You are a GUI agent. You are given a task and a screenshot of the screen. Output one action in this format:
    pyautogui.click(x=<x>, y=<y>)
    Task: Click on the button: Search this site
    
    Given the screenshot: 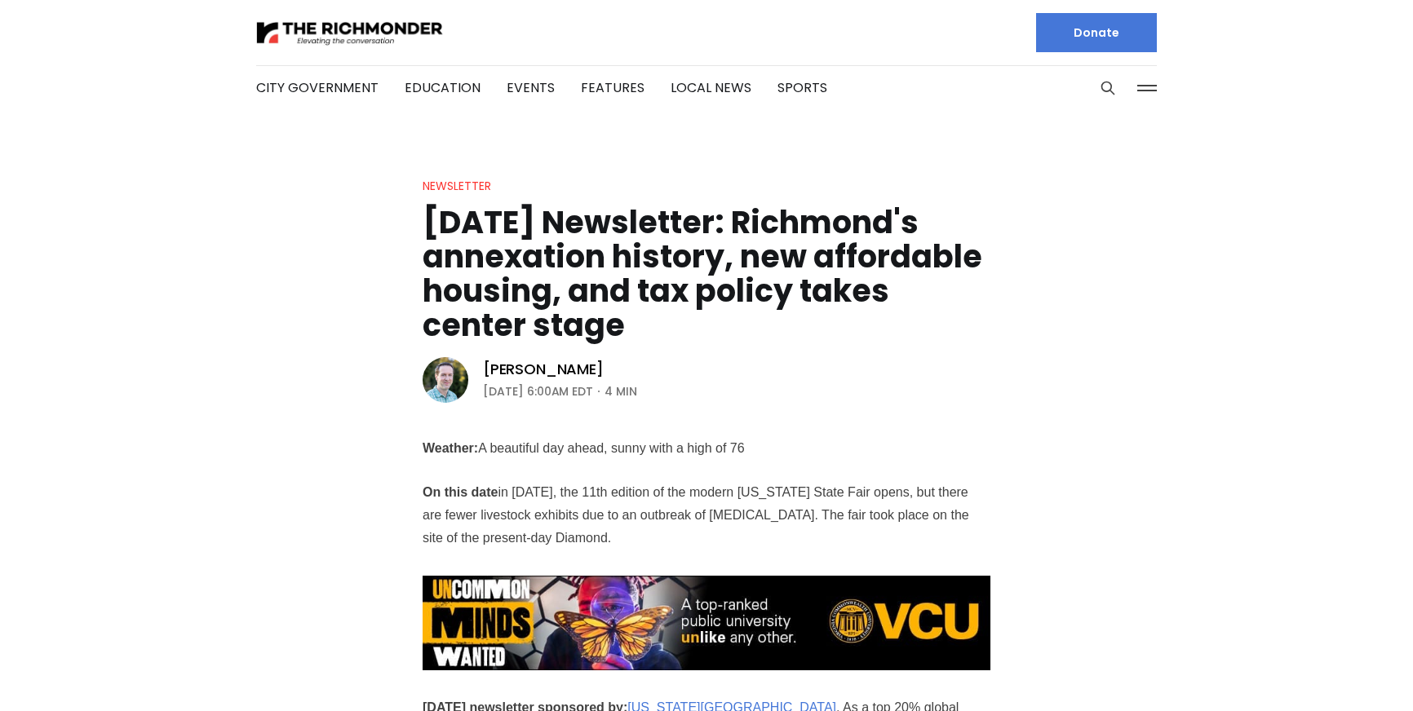 What is the action you would take?
    pyautogui.click(x=1108, y=88)
    